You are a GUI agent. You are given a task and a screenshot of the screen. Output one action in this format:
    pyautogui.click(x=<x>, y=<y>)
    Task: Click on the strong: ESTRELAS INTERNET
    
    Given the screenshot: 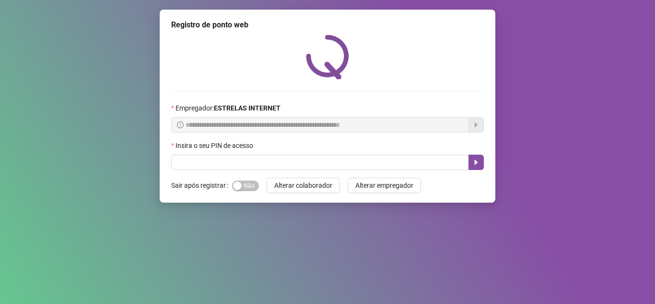 What is the action you would take?
    pyautogui.click(x=247, y=108)
    